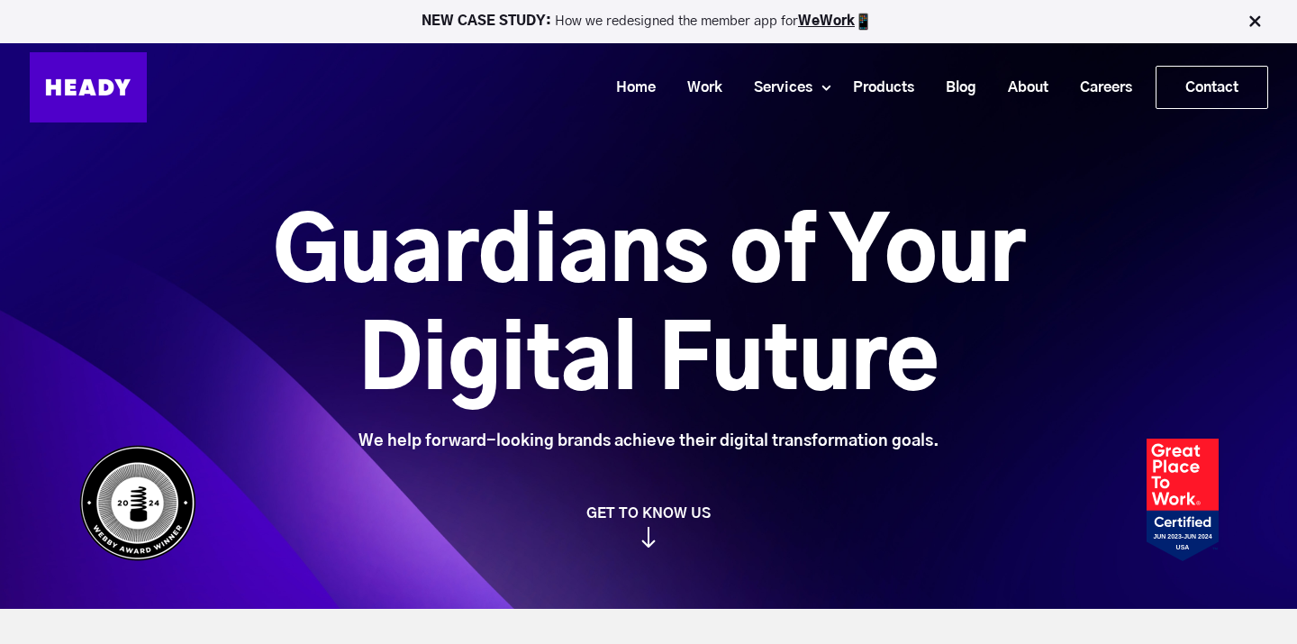 This screenshot has width=1297, height=644. Describe the element at coordinates (1211, 87) in the screenshot. I see `a: Contact` at that location.